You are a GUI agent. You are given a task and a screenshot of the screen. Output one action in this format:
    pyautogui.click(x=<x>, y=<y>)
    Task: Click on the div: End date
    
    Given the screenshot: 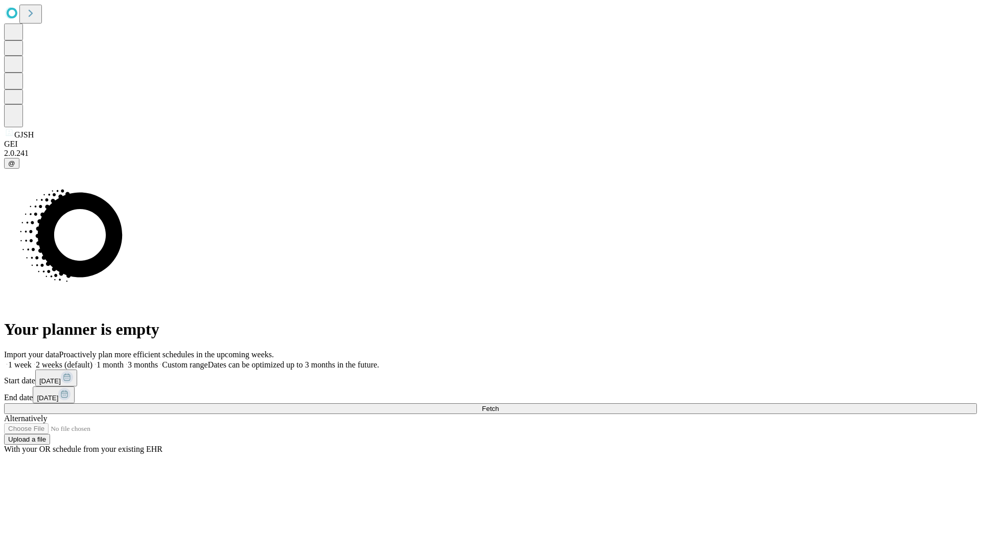 What is the action you would take?
    pyautogui.click(x=491, y=395)
    